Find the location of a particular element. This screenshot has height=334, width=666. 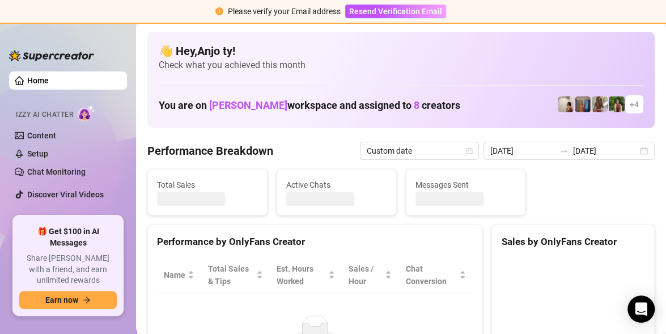

img: logo-BBDzfeDw.svg is located at coordinates (52, 56).